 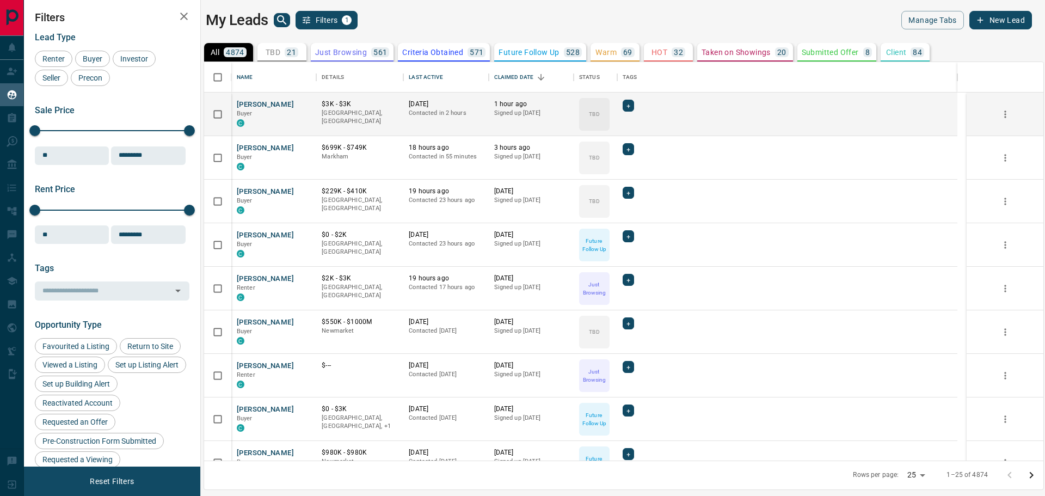 What do you see at coordinates (360, 409) in the screenshot?
I see `p: $0 - $3K` at bounding box center [360, 409].